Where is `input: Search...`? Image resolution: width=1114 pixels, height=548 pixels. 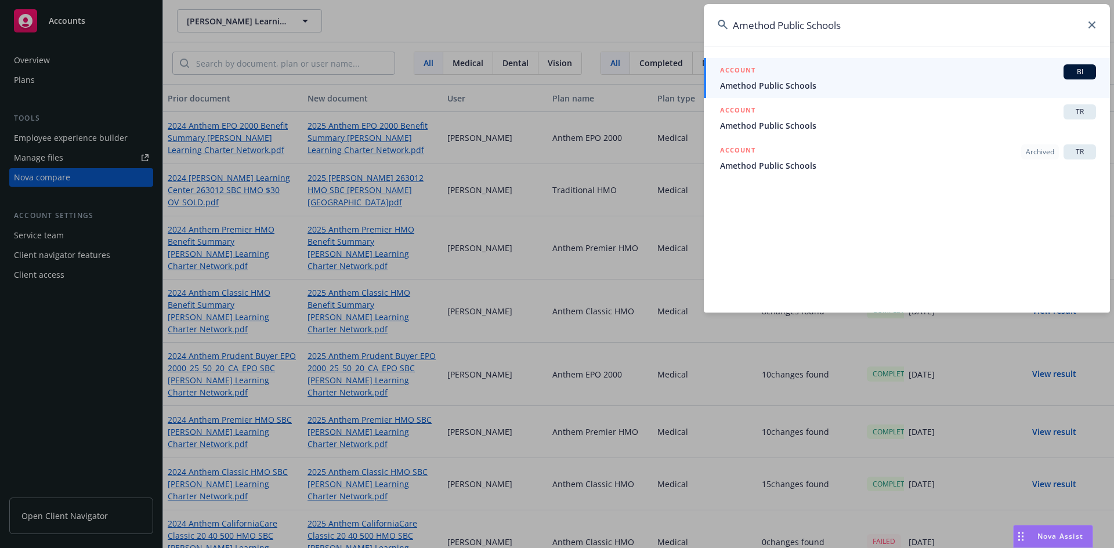
input: Search... is located at coordinates (907, 25).